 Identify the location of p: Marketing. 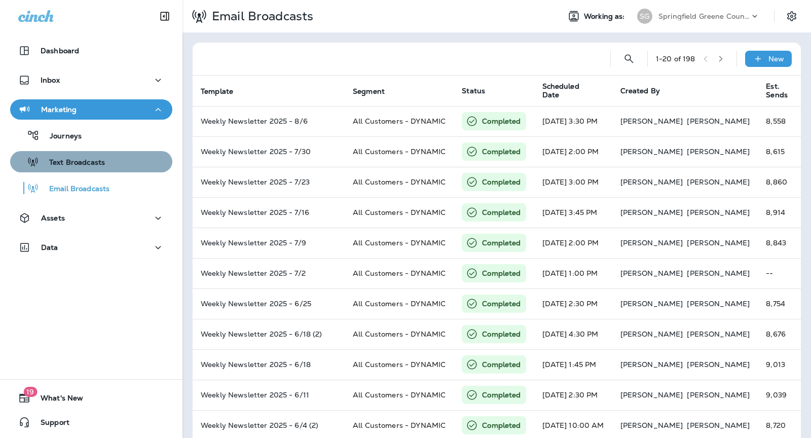
(59, 110).